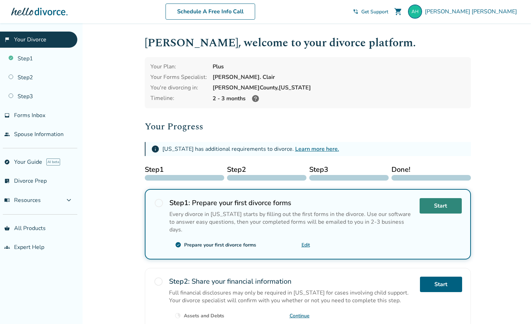  What do you see at coordinates (178, 245) in the screenshot?
I see `span: check_circle` at bounding box center [178, 245].